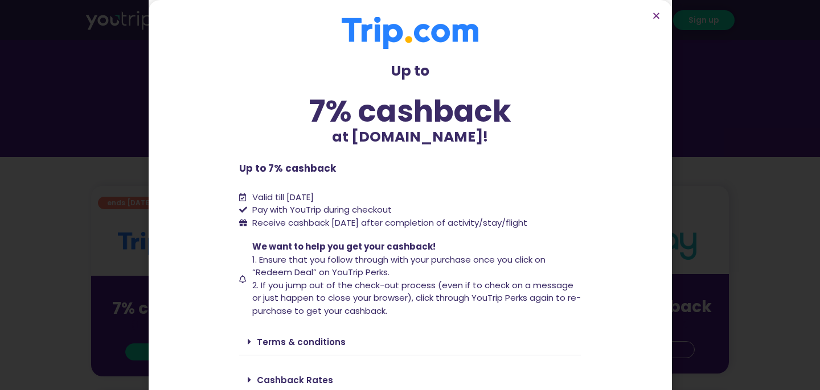  Describe the element at coordinates (301, 342) in the screenshot. I see `a: Terms & conditions` at that location.